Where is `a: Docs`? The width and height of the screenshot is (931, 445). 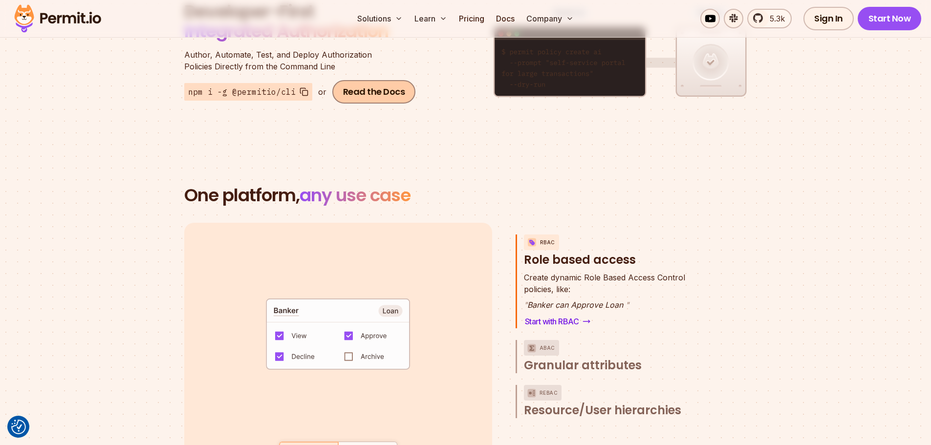
a: Docs is located at coordinates (505, 19).